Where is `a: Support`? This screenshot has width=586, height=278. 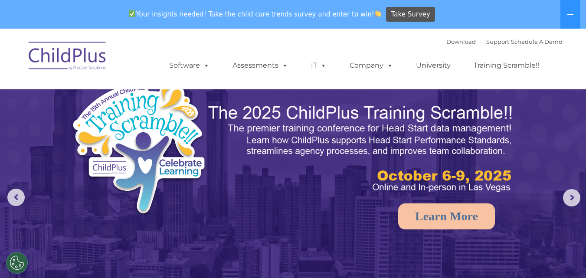
a: Support is located at coordinates (497, 42).